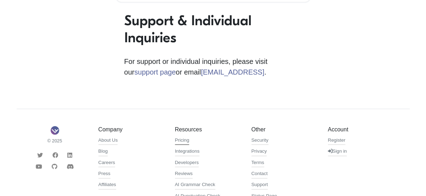 Image resolution: width=426 pixels, height=196 pixels. Describe the element at coordinates (105, 174) in the screenshot. I see `a: Press` at that location.